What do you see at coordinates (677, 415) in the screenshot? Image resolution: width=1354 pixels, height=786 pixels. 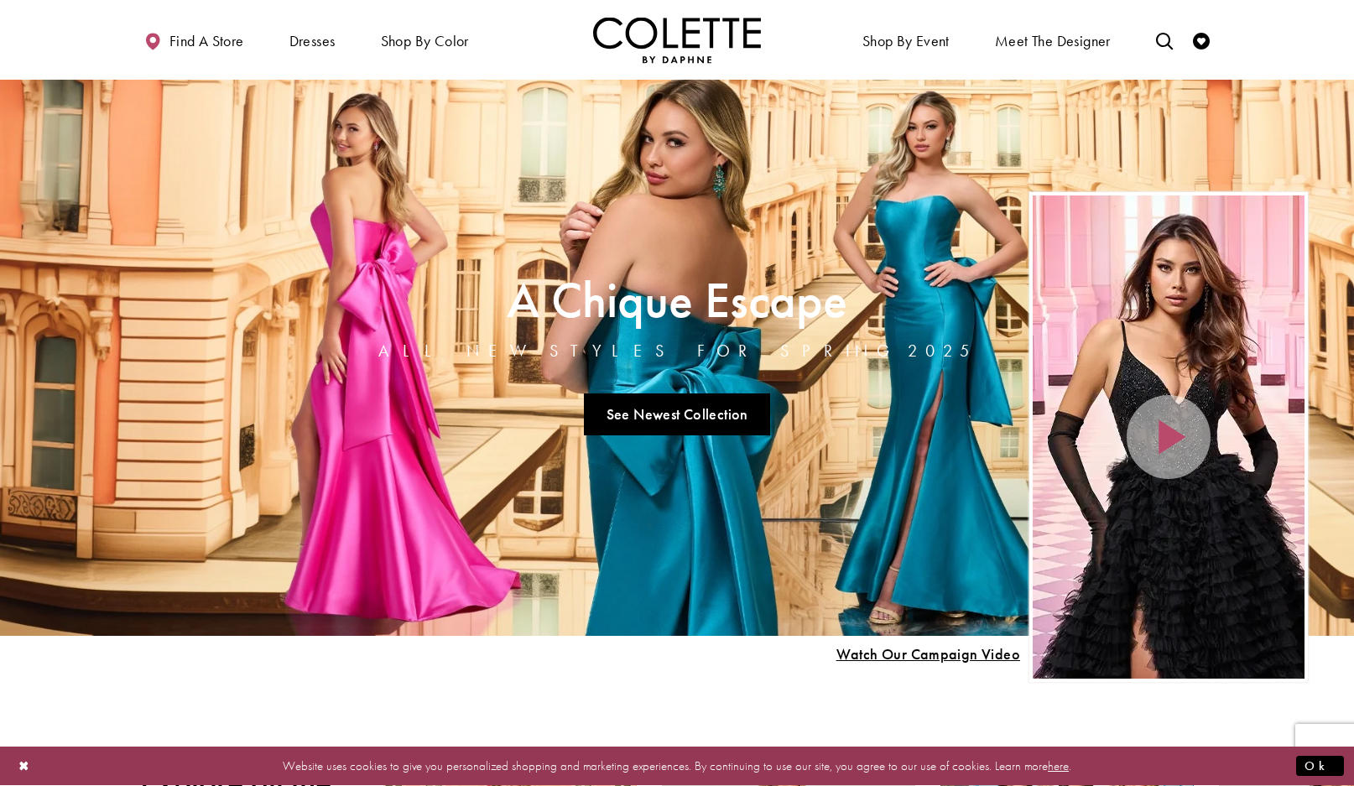 I see `ul: Slider Links` at bounding box center [677, 415].